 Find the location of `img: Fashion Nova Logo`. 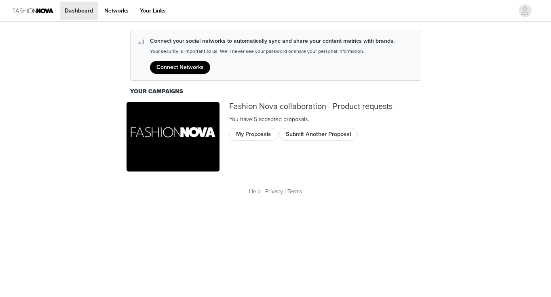

img: Fashion Nova Logo is located at coordinates (33, 11).